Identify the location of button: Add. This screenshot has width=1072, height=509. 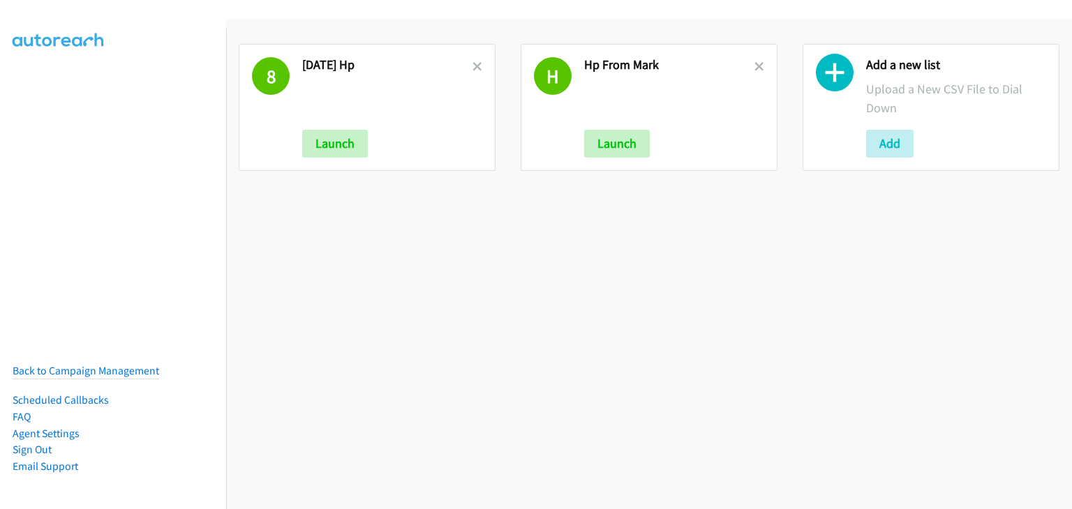
(890, 144).